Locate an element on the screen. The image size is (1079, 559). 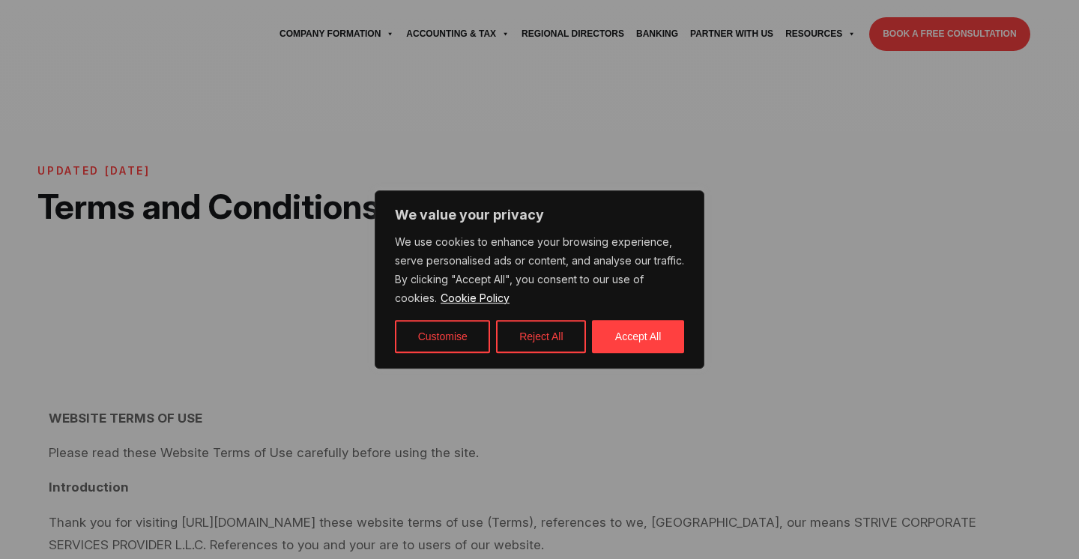
button: Accept All is located at coordinates (638, 337).